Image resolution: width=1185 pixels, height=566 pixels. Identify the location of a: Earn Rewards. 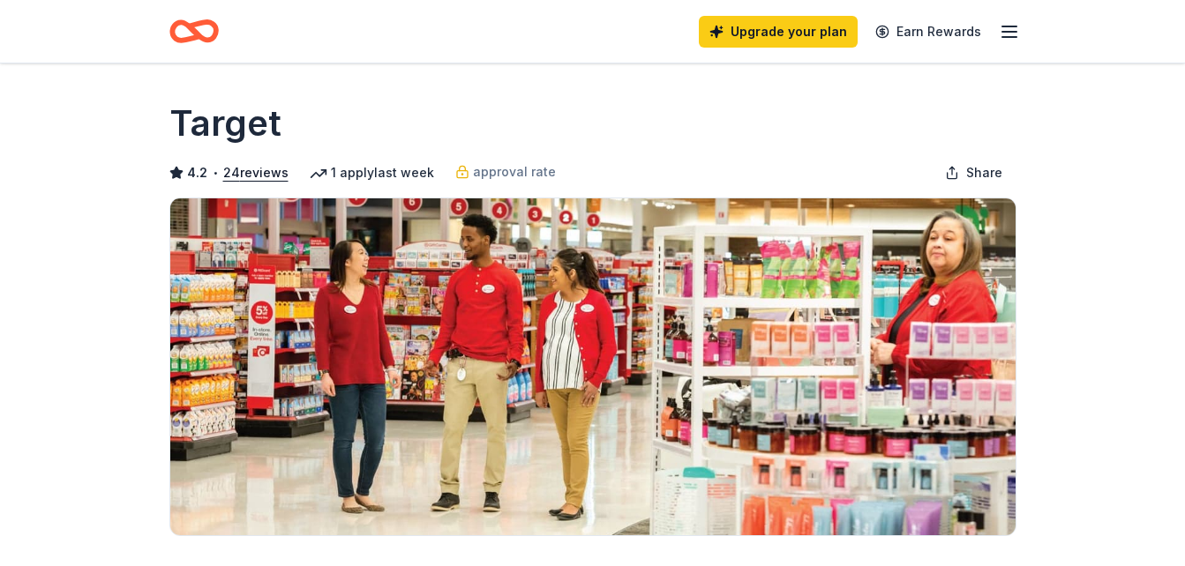
(928, 32).